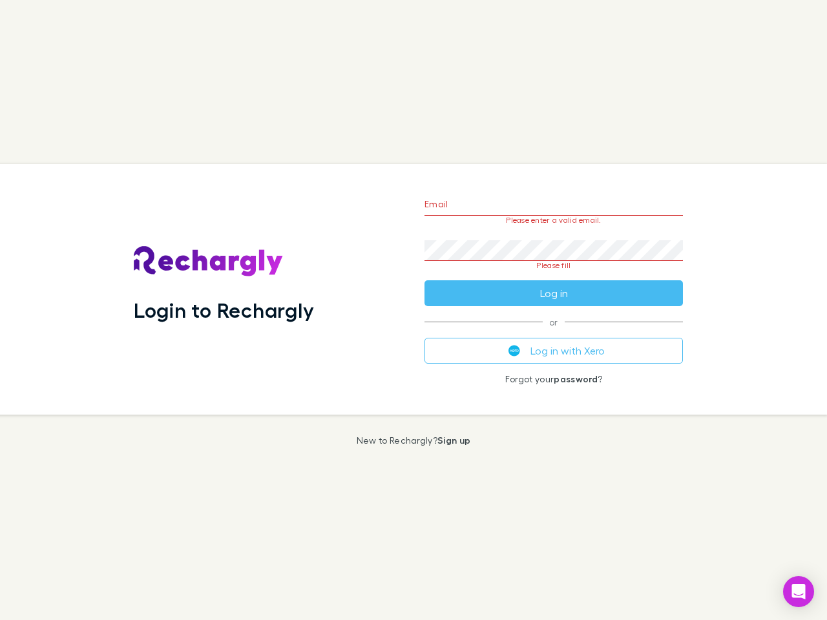  I want to click on button: Log in with Xero, so click(554, 351).